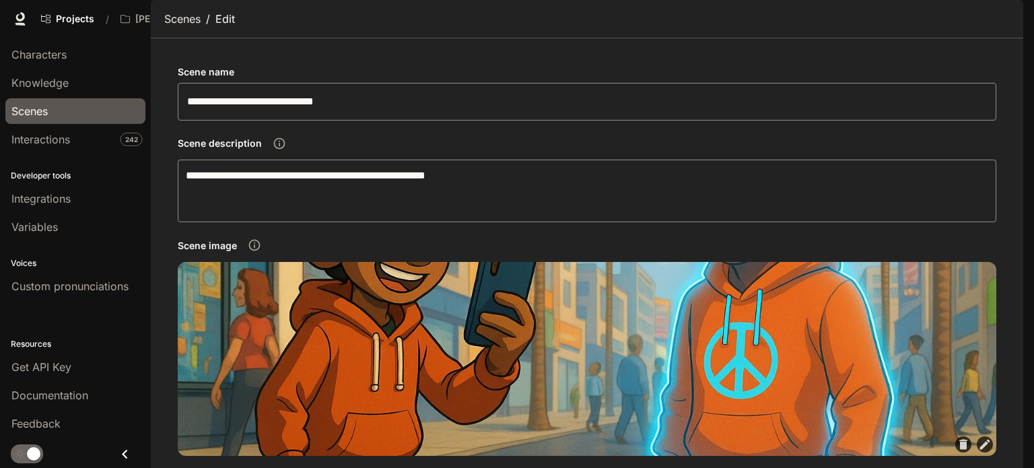 The width and height of the screenshot is (1034, 468). I want to click on p: Edit, so click(225, 19).